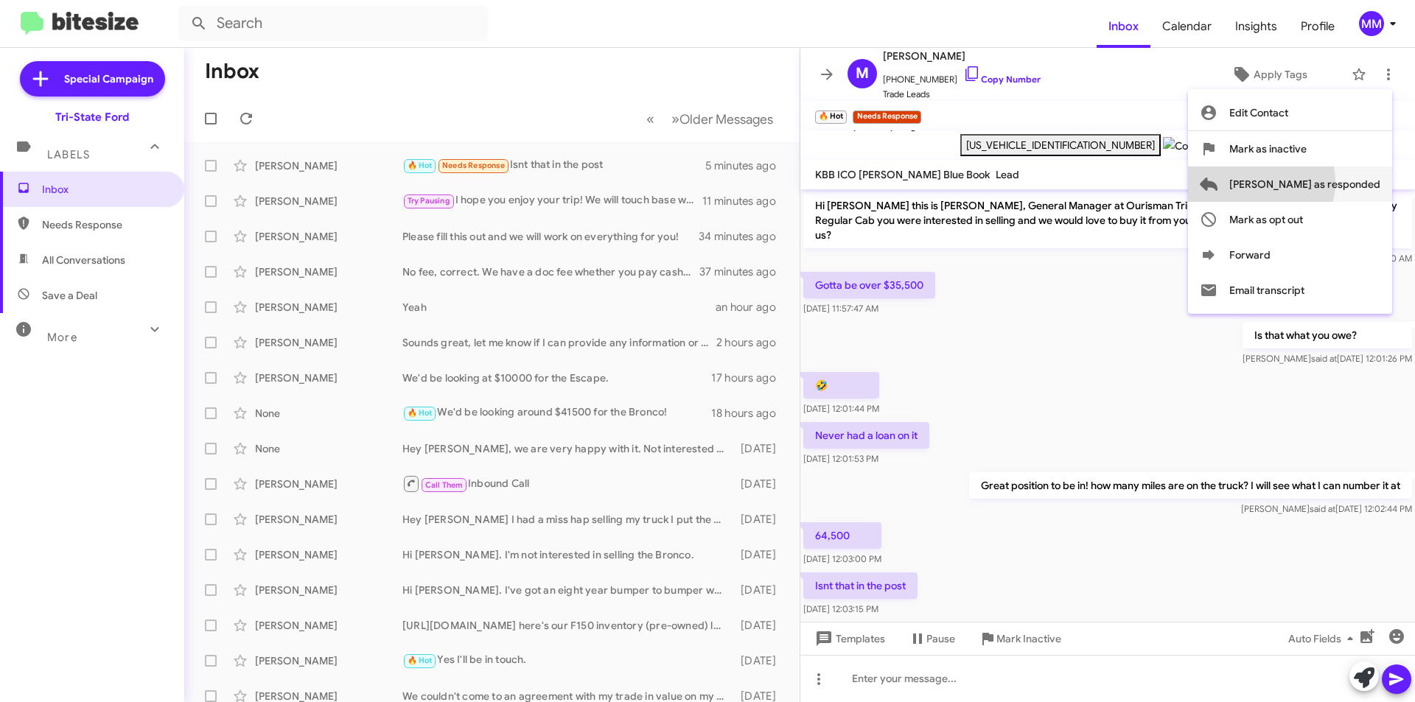 The image size is (1415, 702). What do you see at coordinates (1267, 149) in the screenshot?
I see `span: Mark as inactive` at bounding box center [1267, 149].